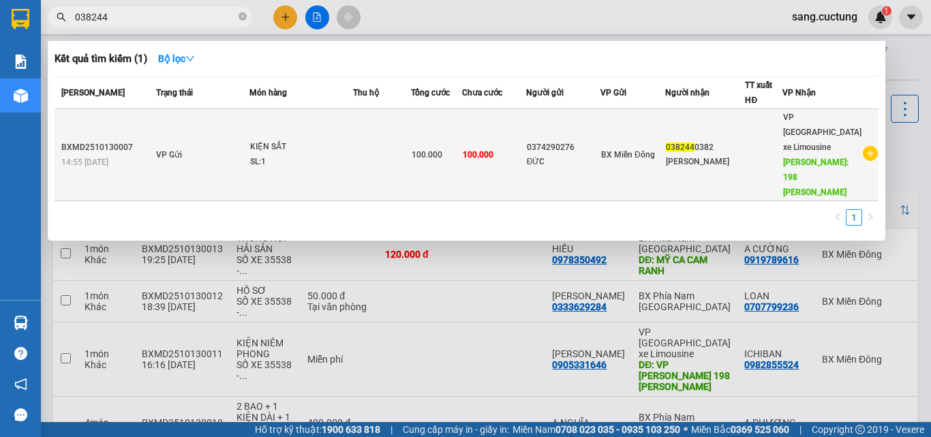 This screenshot has height=437, width=931. I want to click on div: 0382, so click(706, 147).